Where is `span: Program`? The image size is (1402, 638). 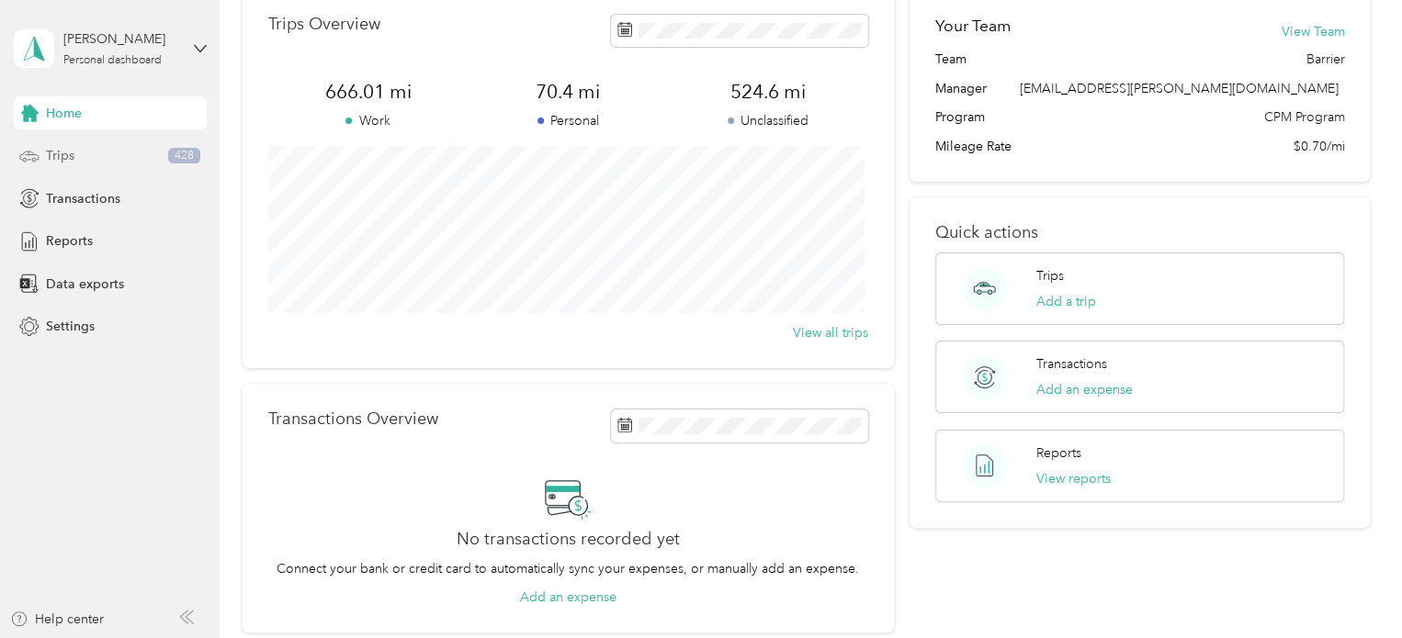 span: Program is located at coordinates (960, 117).